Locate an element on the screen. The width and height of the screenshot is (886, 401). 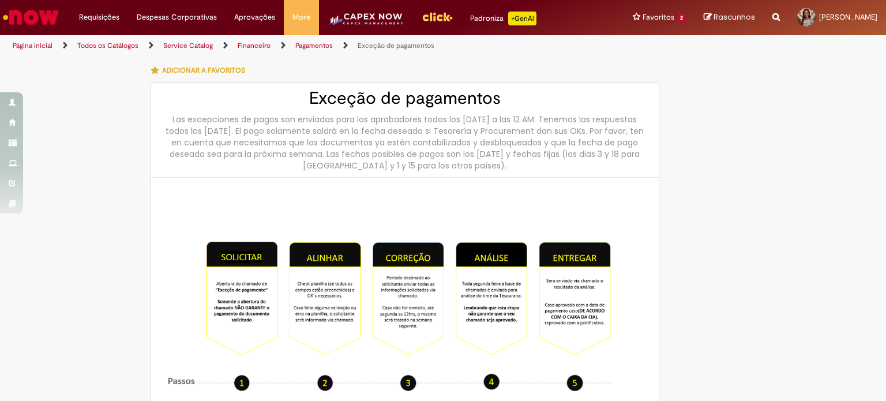
img: click_logo_yellow_360x200.png is located at coordinates (437, 17).